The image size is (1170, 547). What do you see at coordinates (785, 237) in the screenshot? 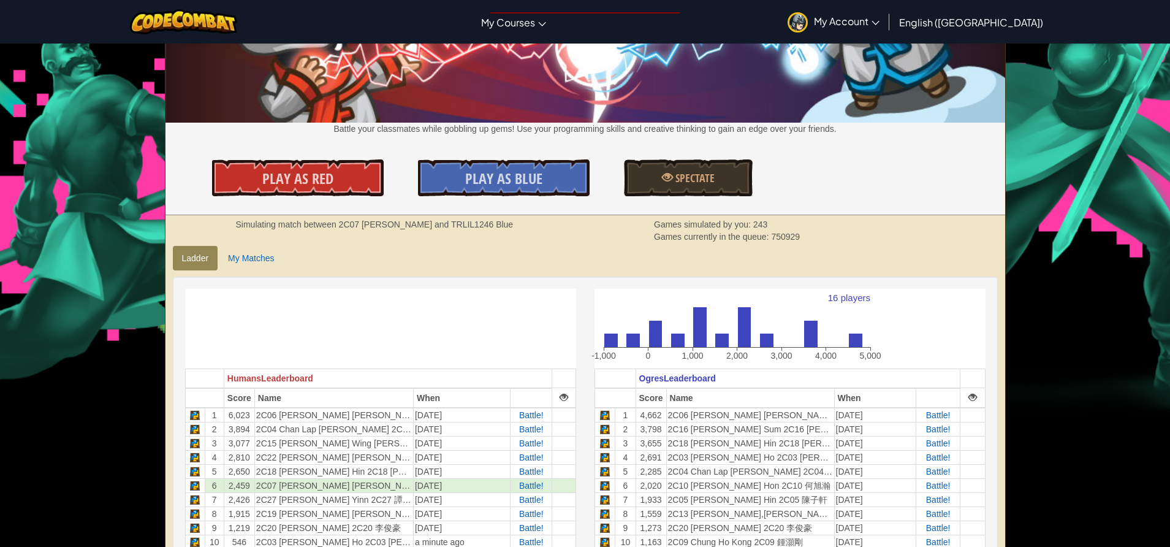
I see `span: 750929` at bounding box center [785, 237].